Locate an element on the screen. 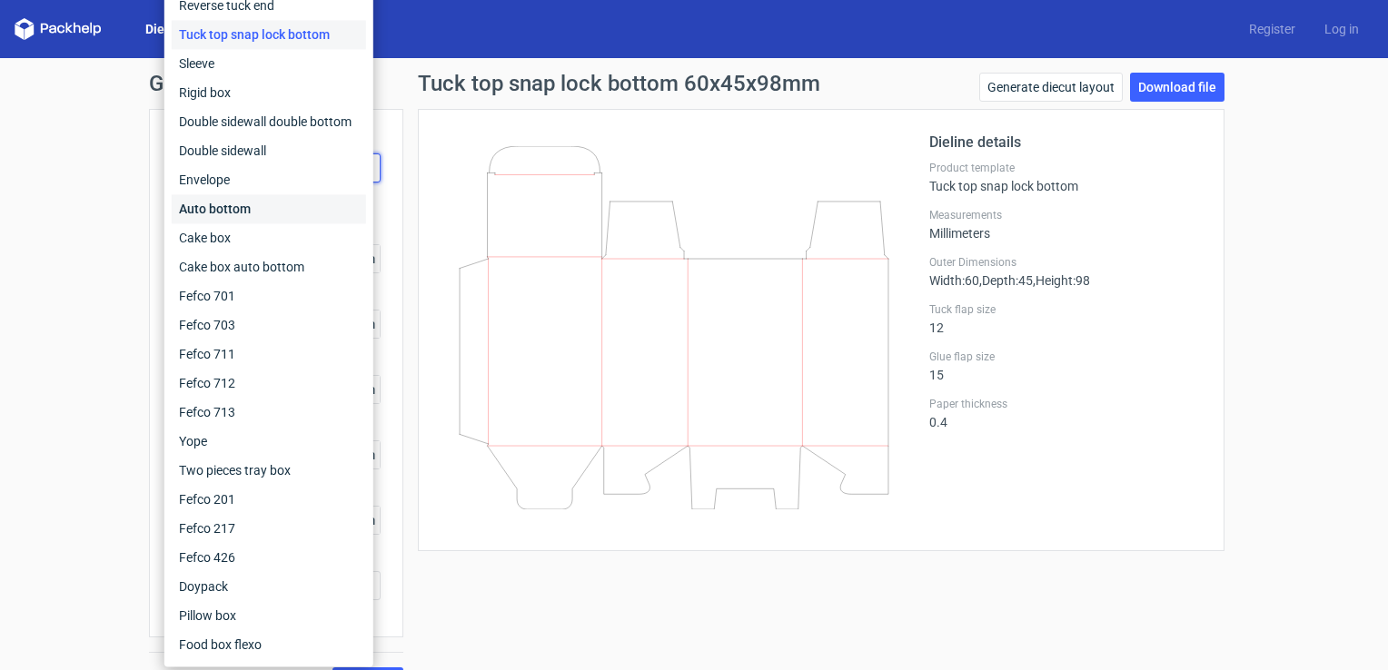 This screenshot has height=670, width=1388. div: Food box flexo is located at coordinates (269, 645).